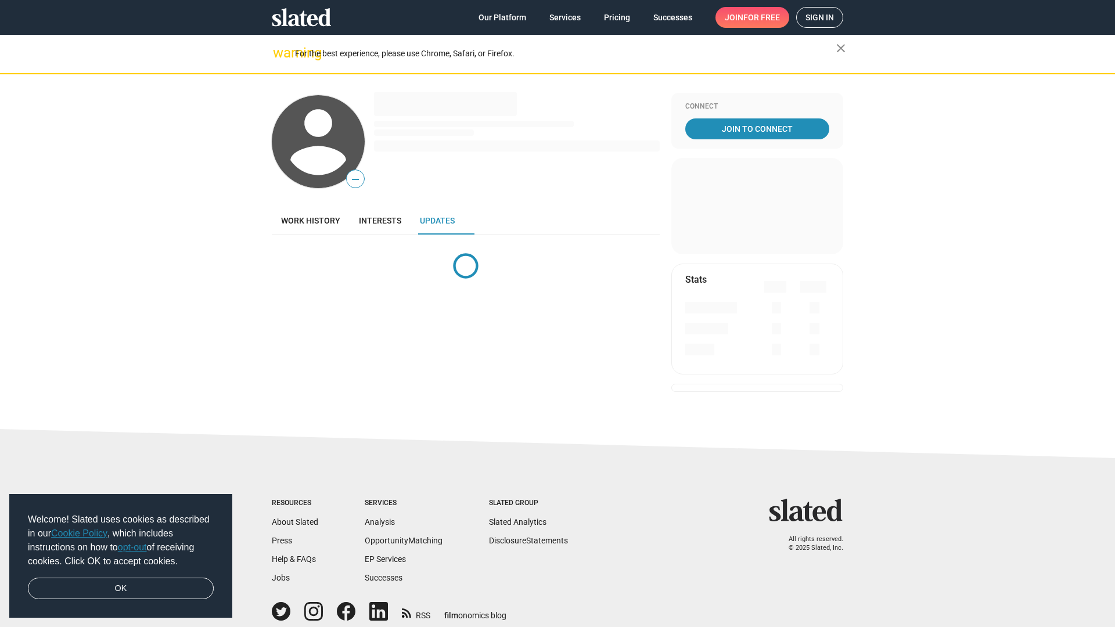 The width and height of the screenshot is (1115, 627). What do you see at coordinates (385, 559) in the screenshot?
I see `a: EP Services` at bounding box center [385, 559].